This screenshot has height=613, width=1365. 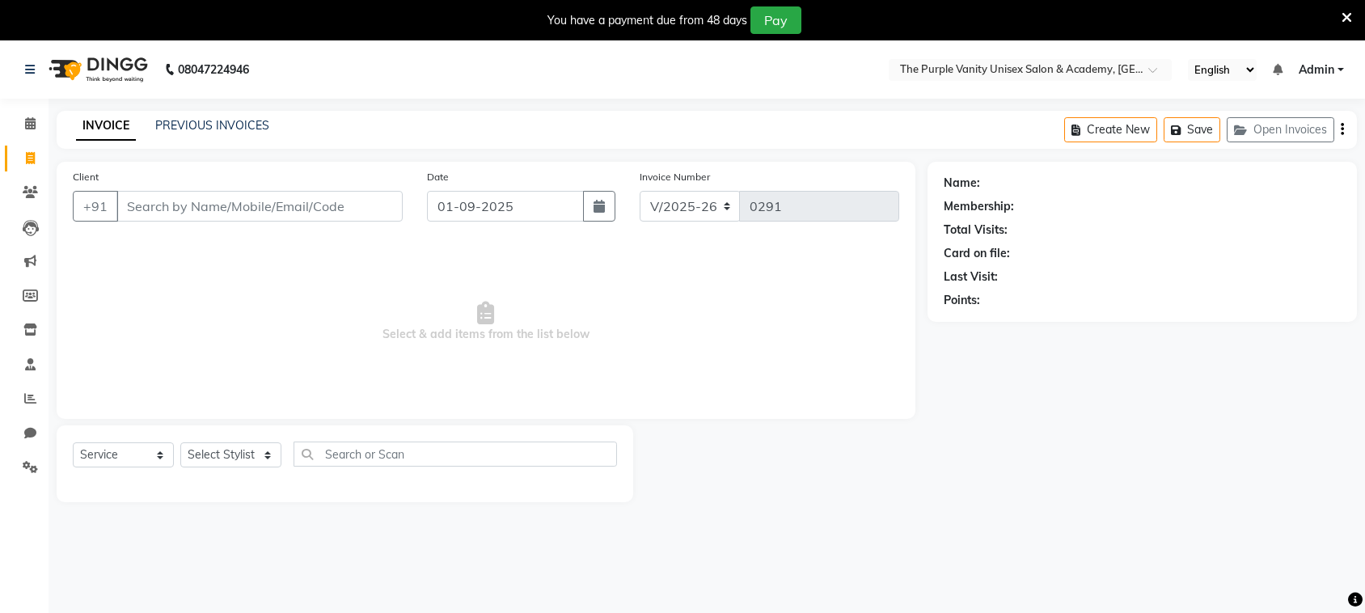 What do you see at coordinates (962, 183) in the screenshot?
I see `div: Name:` at bounding box center [962, 183].